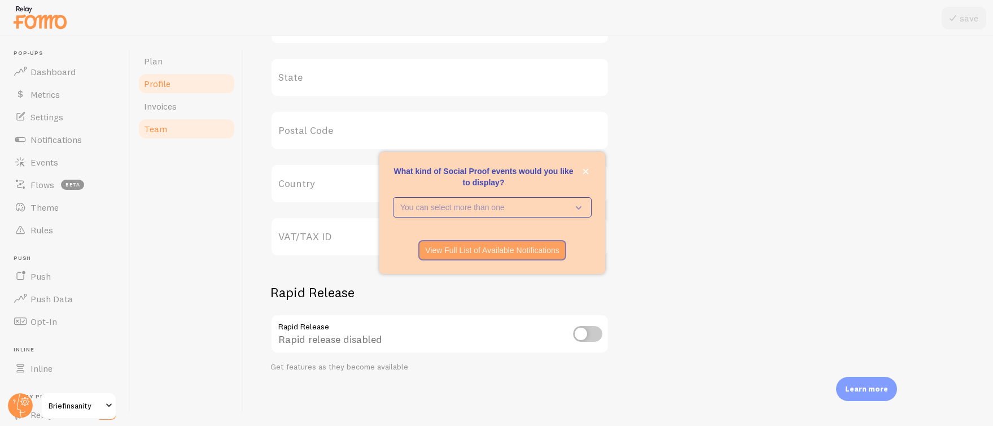 The height and width of the screenshot is (426, 993). What do you see at coordinates (866, 388) in the screenshot?
I see `div: Learn more` at bounding box center [866, 388].